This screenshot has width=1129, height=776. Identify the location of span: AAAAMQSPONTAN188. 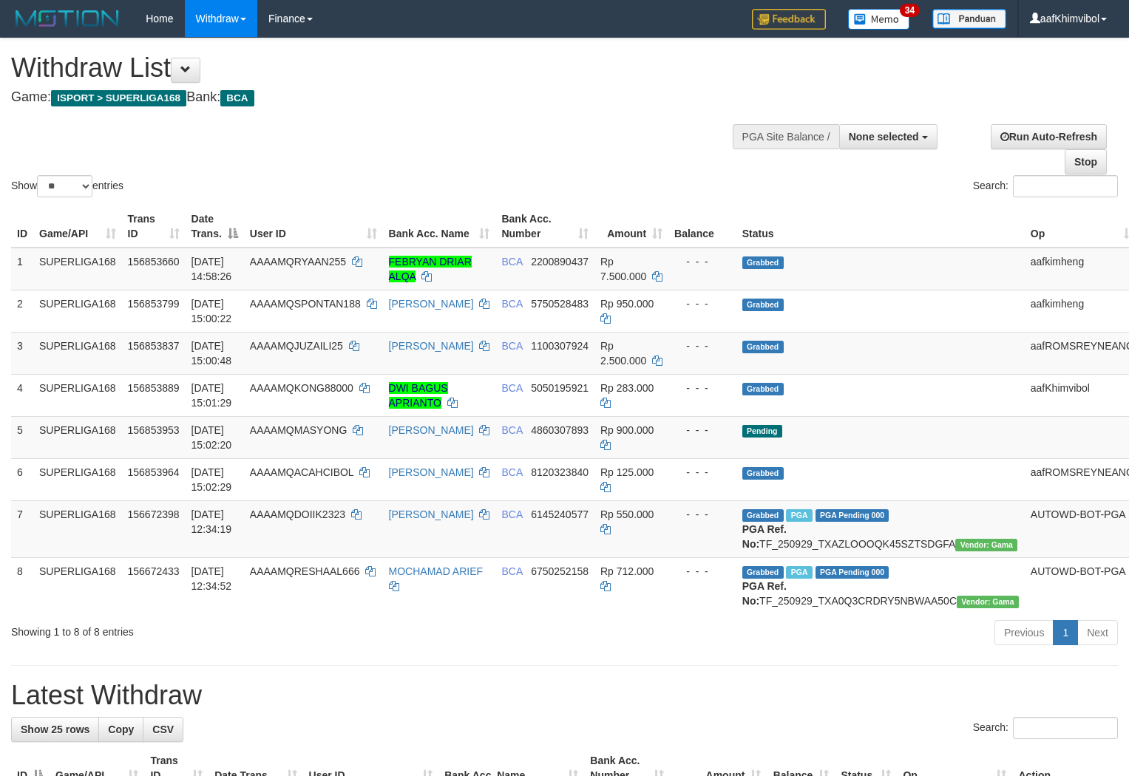
(305, 304).